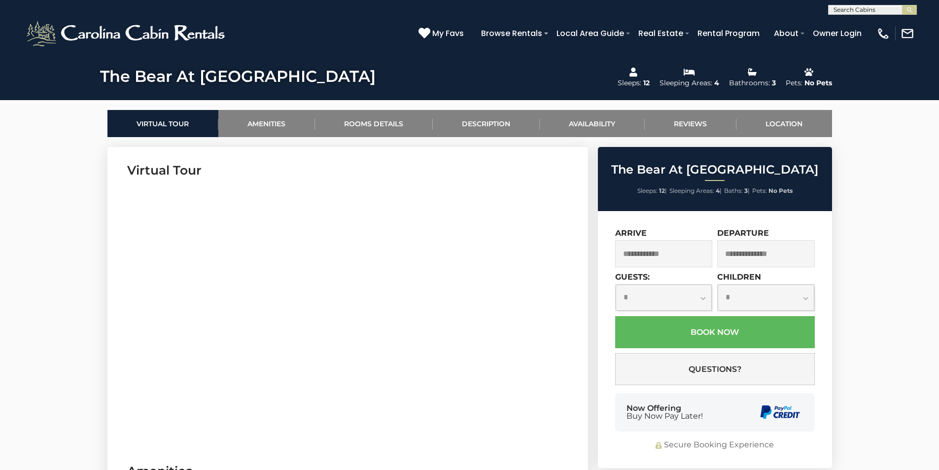 Image resolution: width=939 pixels, height=470 pixels. Describe the element at coordinates (837, 33) in the screenshot. I see `a: Owner Login` at that location.